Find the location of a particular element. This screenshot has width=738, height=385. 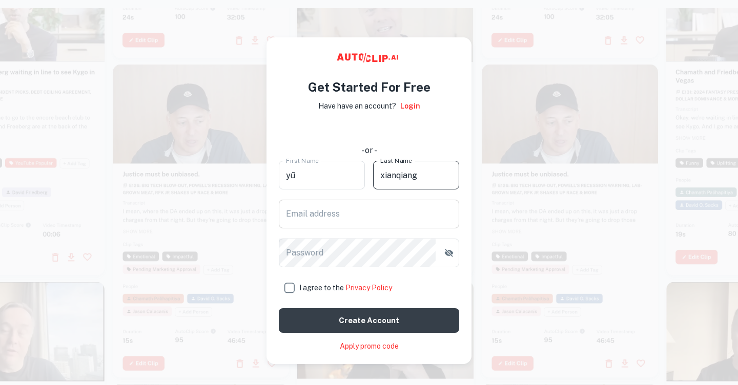

a: Privacy Policy is located at coordinates (368, 288).